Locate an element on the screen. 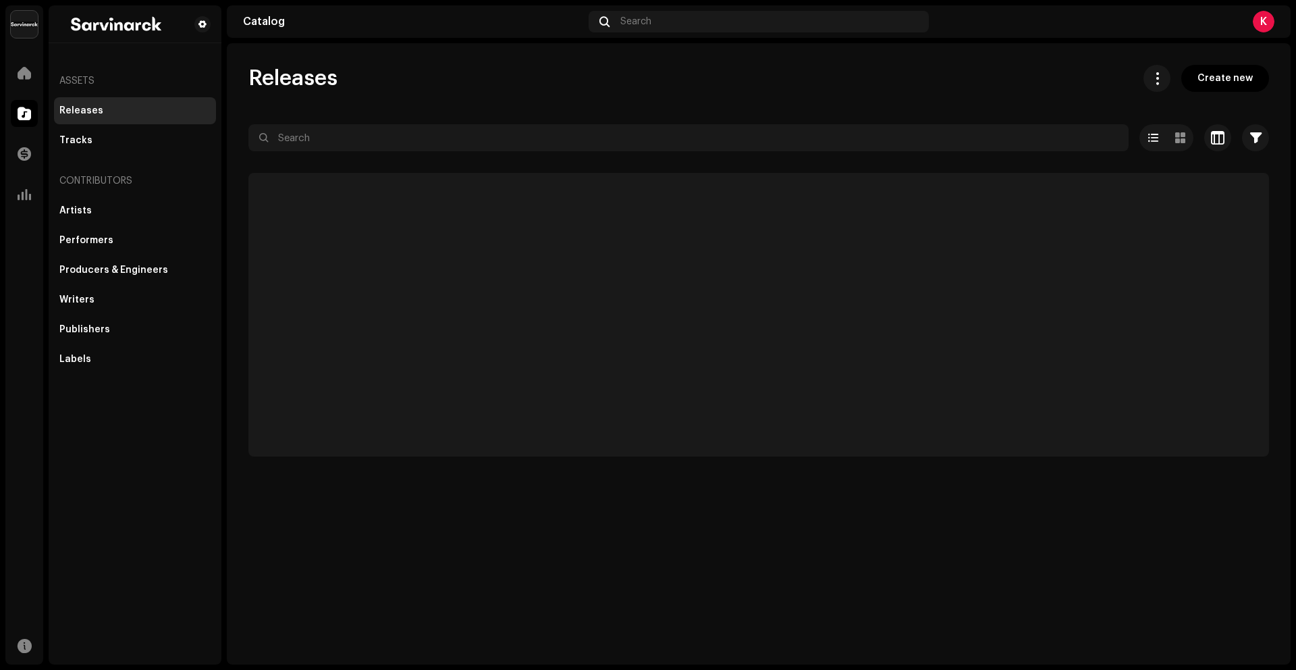  re-m-nav-item: Performers is located at coordinates (135, 240).